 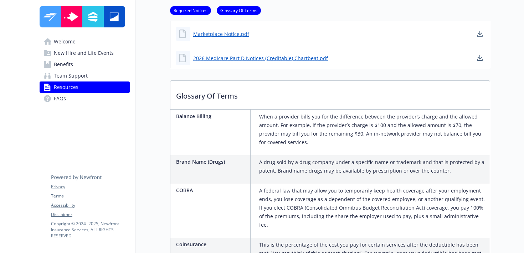 What do you see at coordinates (373, 208) in the screenshot?
I see `p: A federal law that may allow you to temporarily keep health coverage after your employment ends, ...` at bounding box center [373, 208].